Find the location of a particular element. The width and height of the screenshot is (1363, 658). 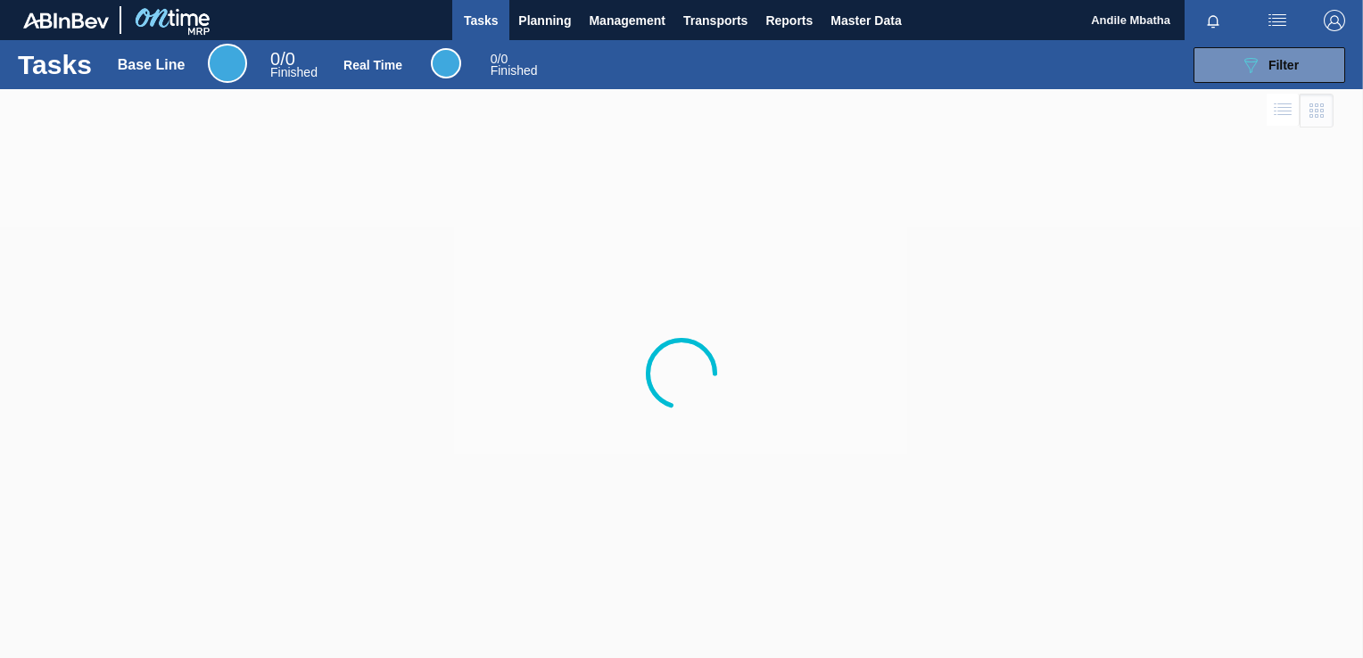

span: Management is located at coordinates (627, 21).